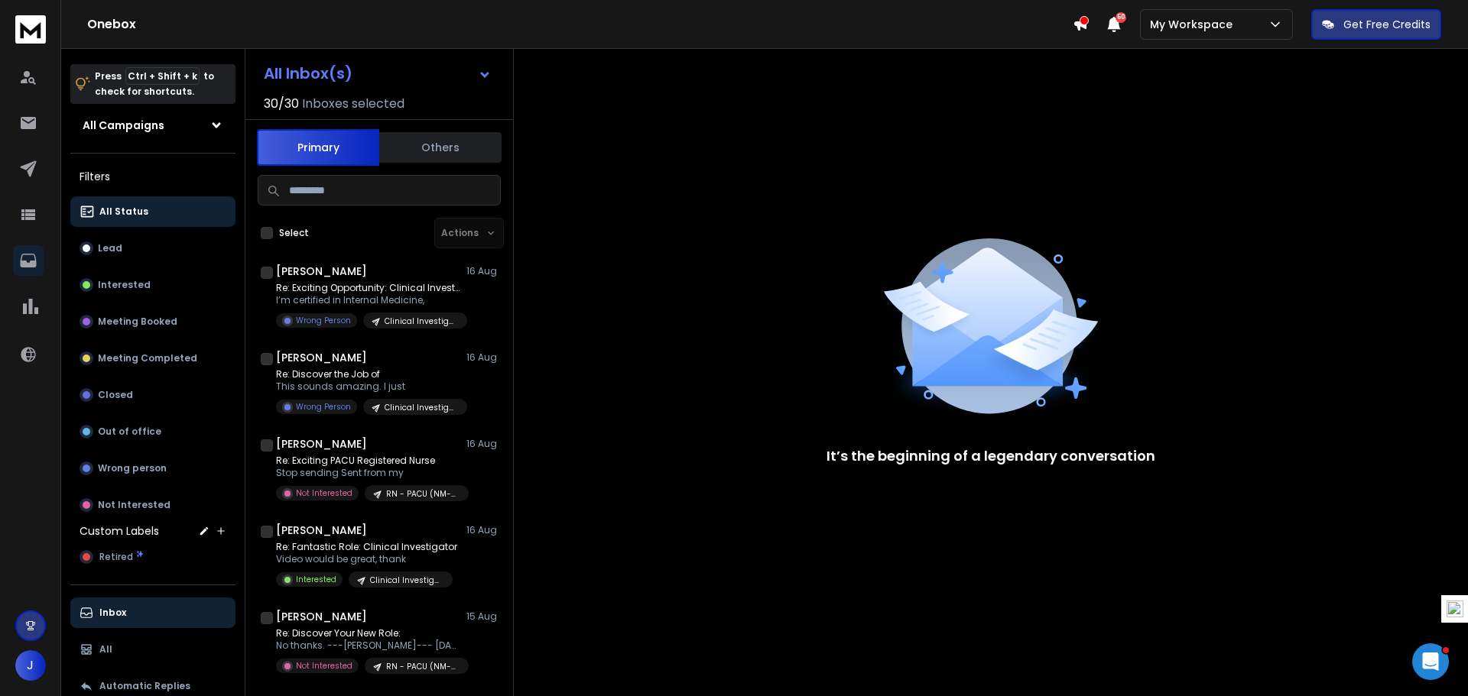  I want to click on p: Re: Exciting Opportunity: Clinical Investigator, so click(368, 288).